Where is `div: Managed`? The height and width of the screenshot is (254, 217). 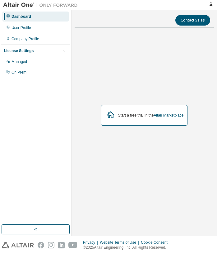 div: Managed is located at coordinates (19, 62).